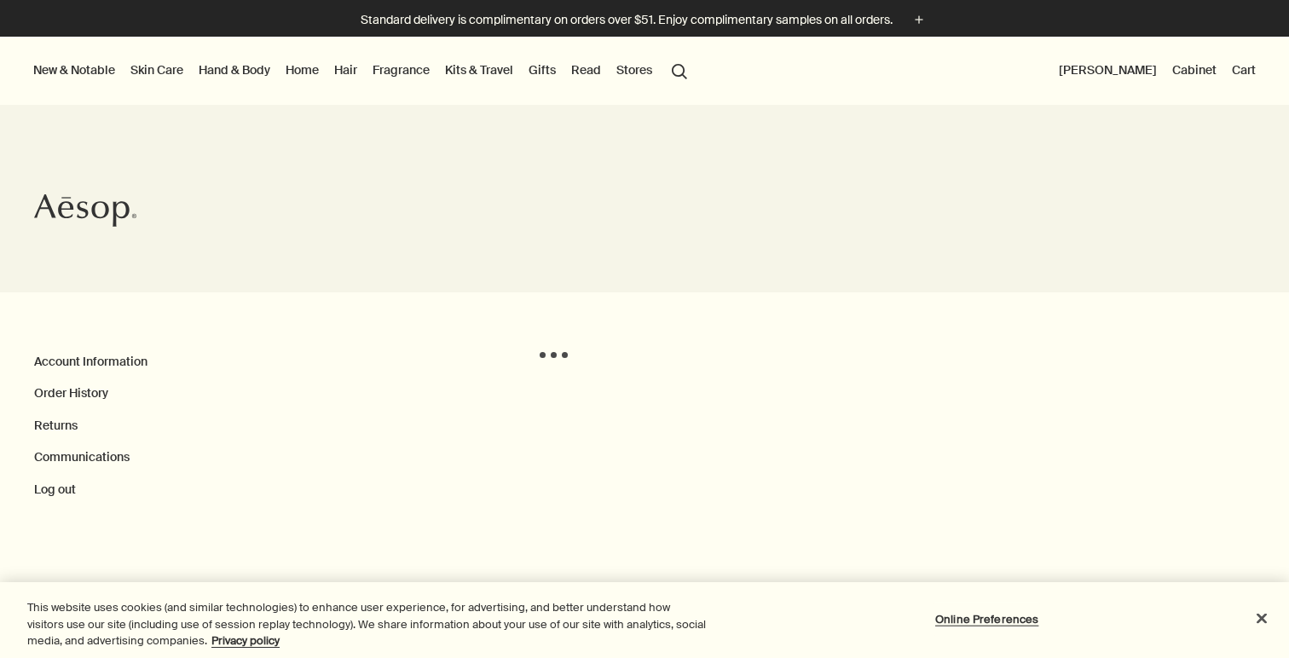  Describe the element at coordinates (1156, 71) in the screenshot. I see `nav: supplementary` at that location.